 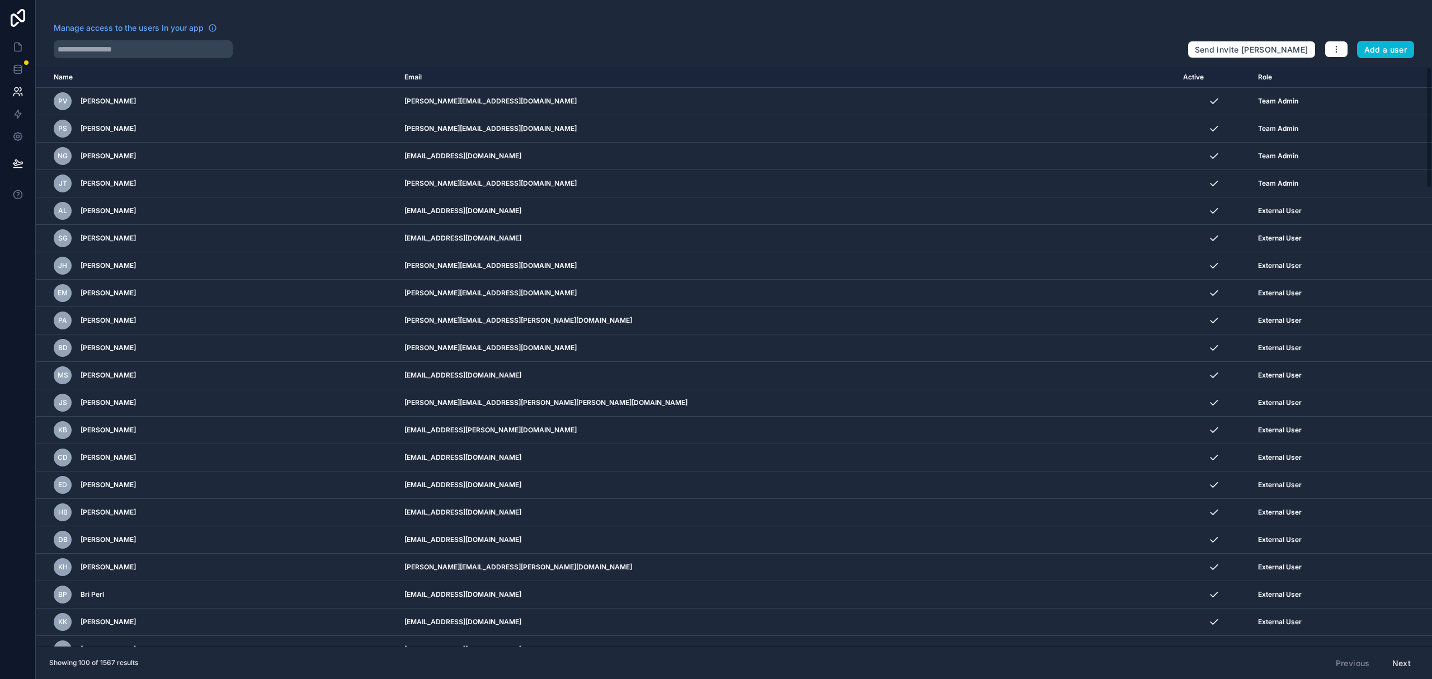 What do you see at coordinates (63, 293) in the screenshot?
I see `span: EM` at bounding box center [63, 293].